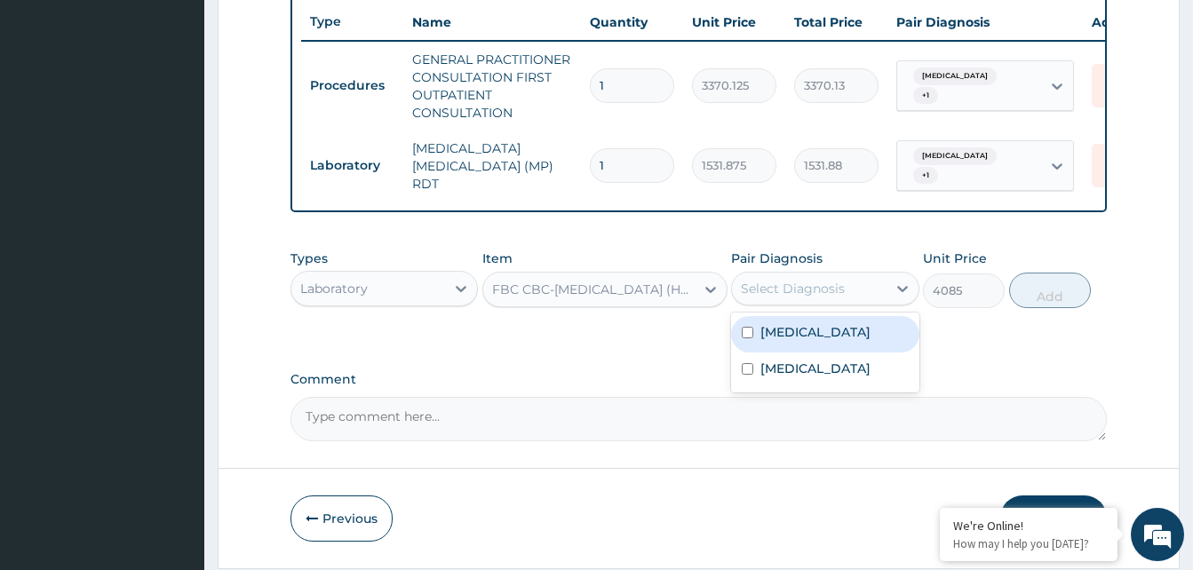 The height and width of the screenshot is (570, 1193). What do you see at coordinates (309, 258) in the screenshot?
I see `label: Types` at bounding box center [309, 258].